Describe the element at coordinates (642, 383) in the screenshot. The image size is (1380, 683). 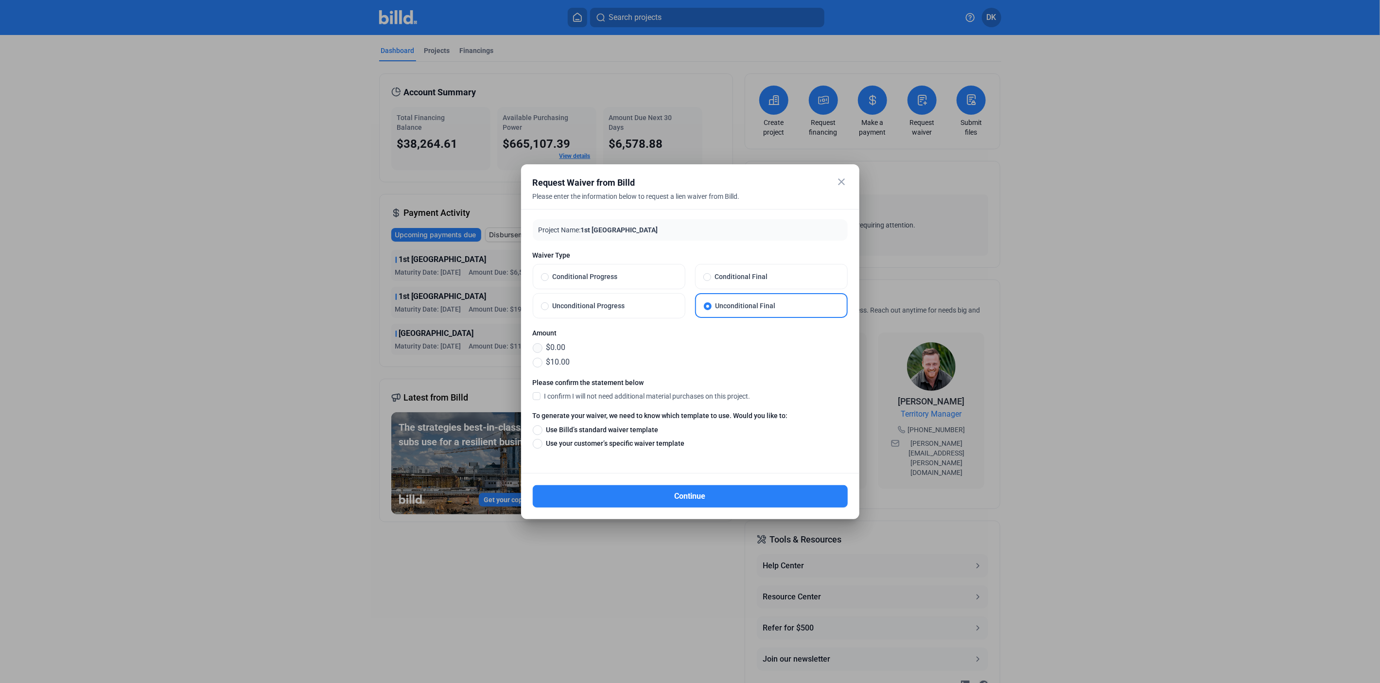
I see `mat-label: Please confirm the statement below` at that location.